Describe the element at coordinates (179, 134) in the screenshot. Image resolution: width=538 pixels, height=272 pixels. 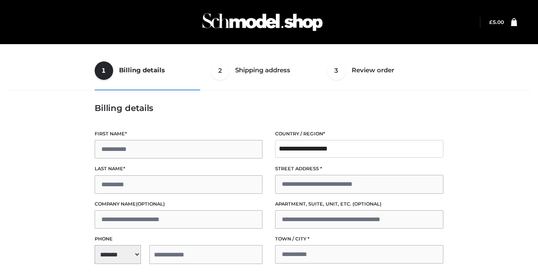
I see `label: First name` at that location.